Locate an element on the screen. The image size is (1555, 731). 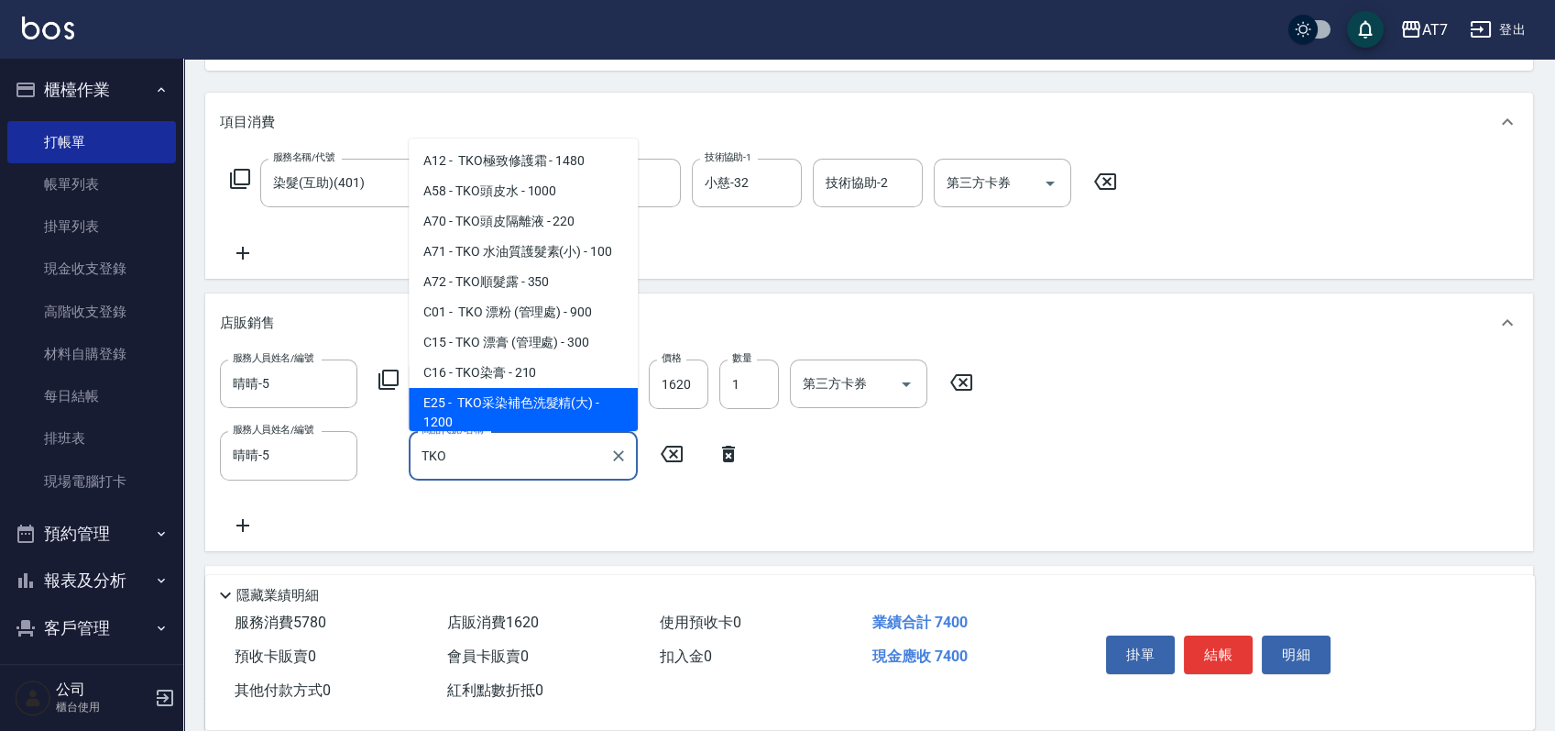
span: 預收卡販賣 0 is located at coordinates (275, 655).